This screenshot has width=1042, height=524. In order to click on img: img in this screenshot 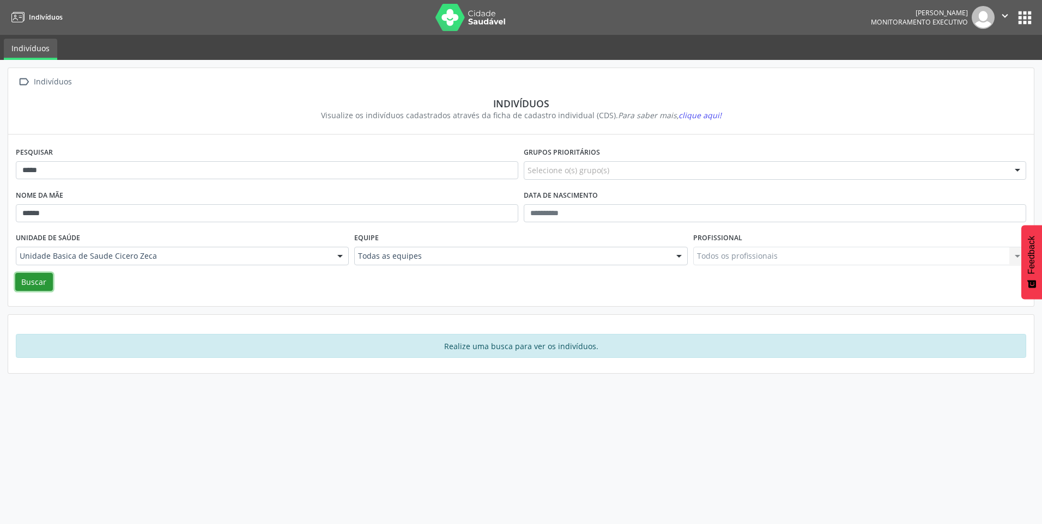, I will do `click(983, 17)`.